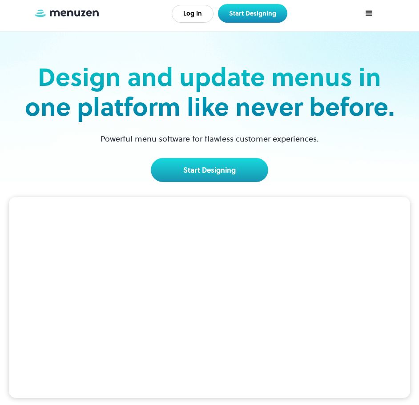 The width and height of the screenshot is (419, 405). I want to click on p: Powerful menu software for flawless customer experiences., so click(210, 138).